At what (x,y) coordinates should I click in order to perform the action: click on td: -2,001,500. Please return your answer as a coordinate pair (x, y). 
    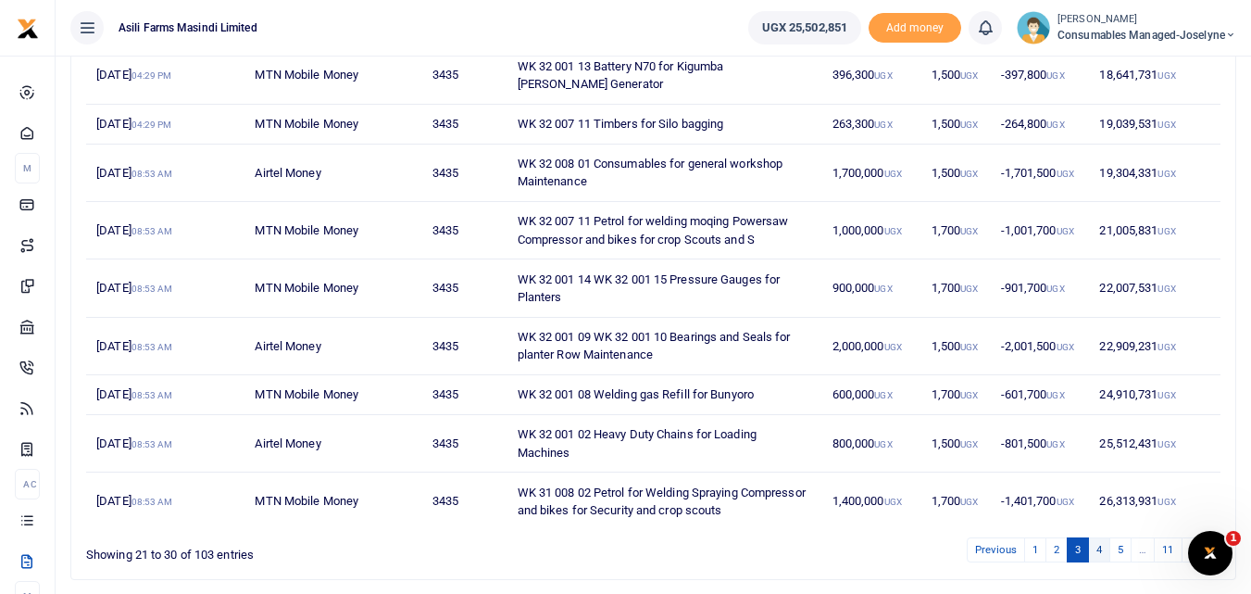
    Looking at the image, I should click on (1039, 346).